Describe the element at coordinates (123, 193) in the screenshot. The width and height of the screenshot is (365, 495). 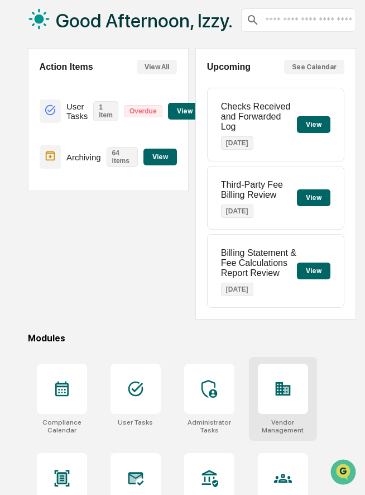
I see `span: Pylon` at that location.